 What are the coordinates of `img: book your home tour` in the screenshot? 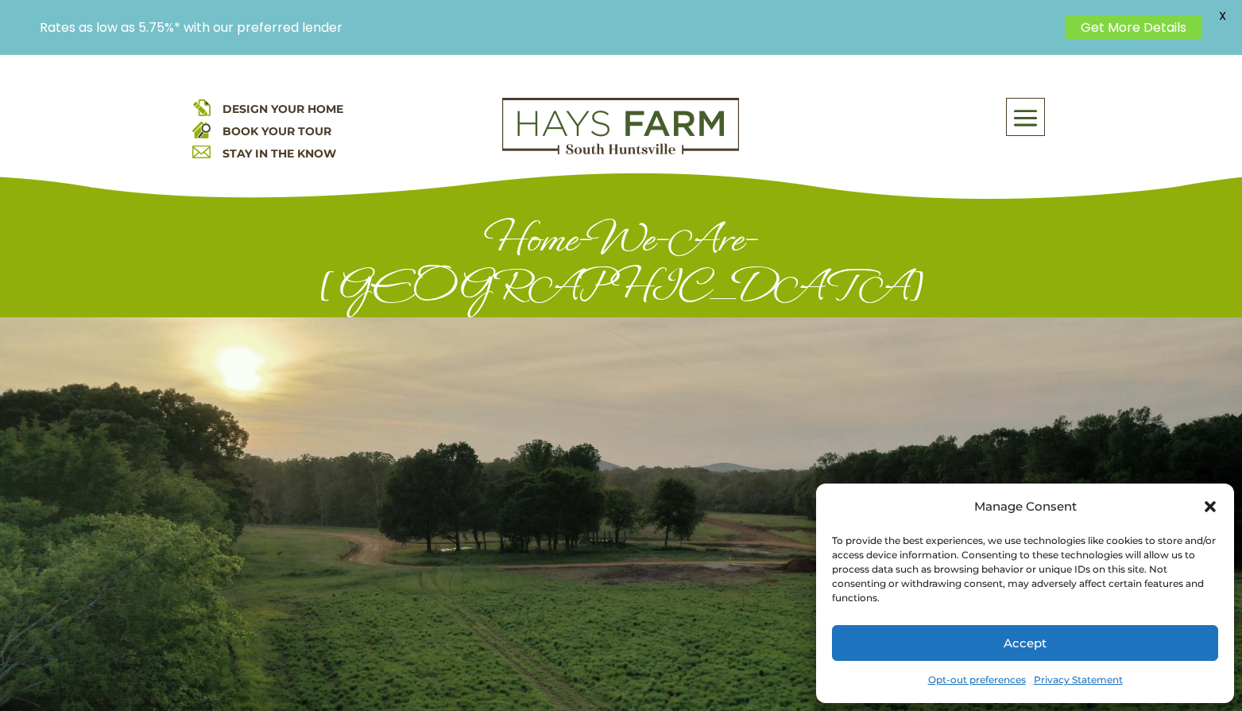 It's located at (201, 129).